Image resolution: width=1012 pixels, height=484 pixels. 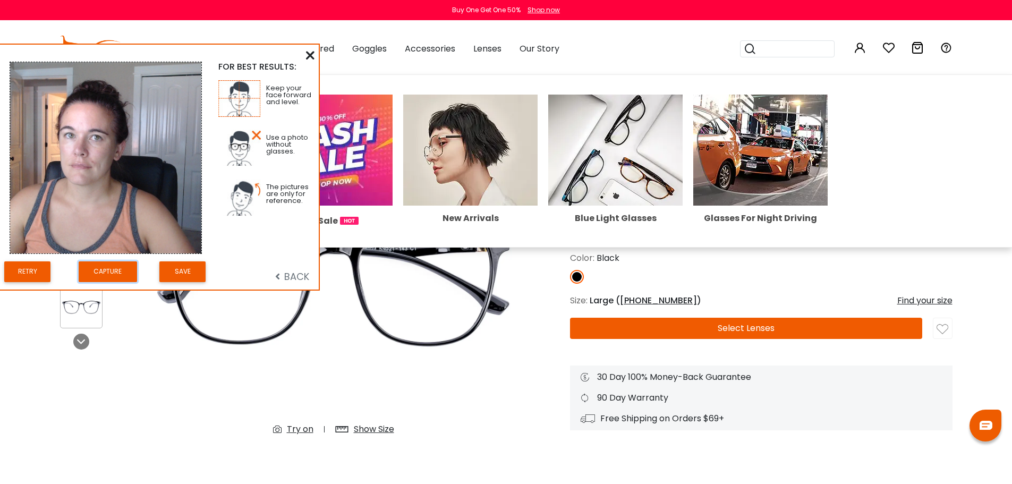 What do you see at coordinates (349, 221) in the screenshot?
I see `img: 1724998894317IetNH.gif` at bounding box center [349, 221].